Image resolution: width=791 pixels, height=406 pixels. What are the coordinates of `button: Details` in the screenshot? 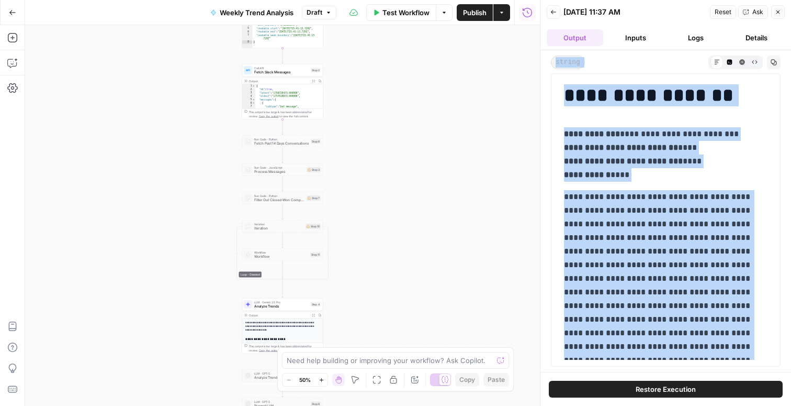 It's located at (757, 38).